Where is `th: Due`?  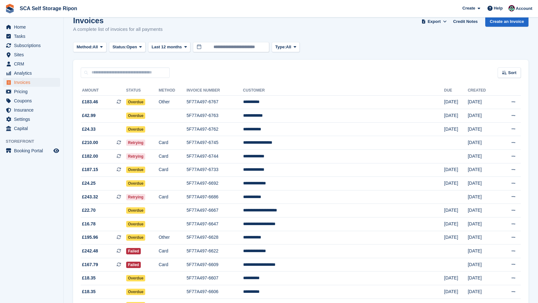 th: Due is located at coordinates (456, 90).